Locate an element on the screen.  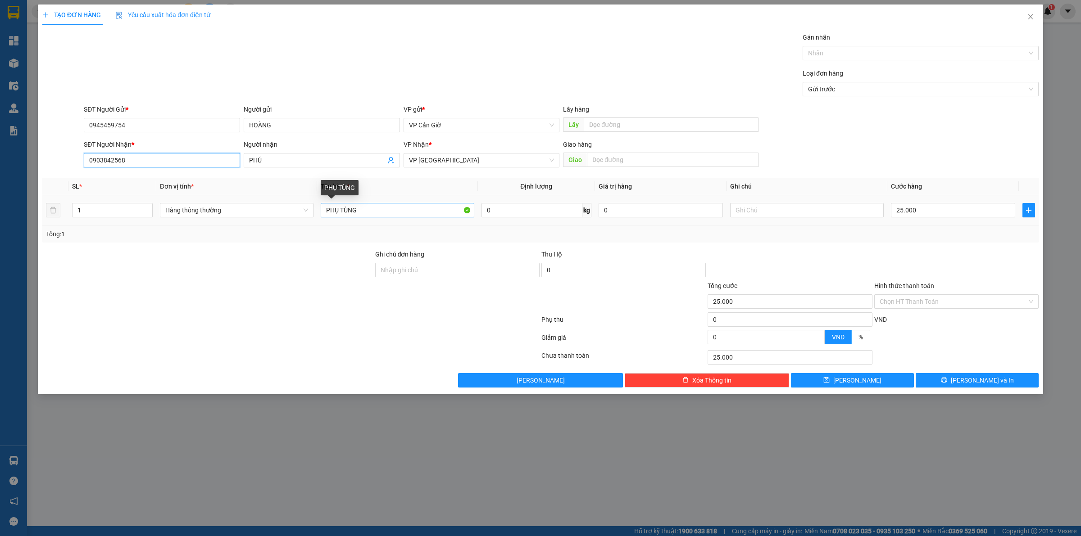
button: Close is located at coordinates (1030, 17).